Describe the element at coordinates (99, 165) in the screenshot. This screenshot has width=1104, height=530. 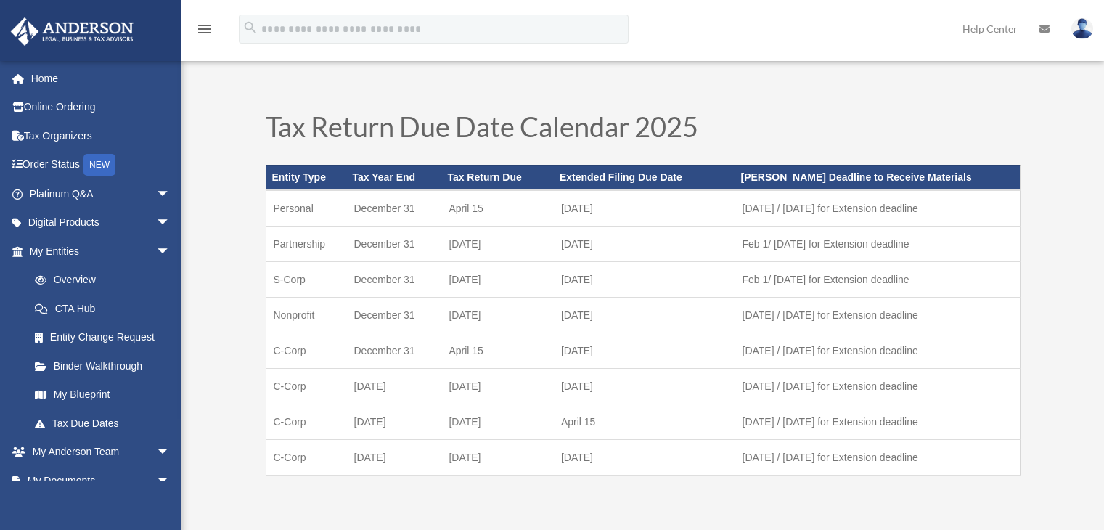
I see `div: NEW` at that location.